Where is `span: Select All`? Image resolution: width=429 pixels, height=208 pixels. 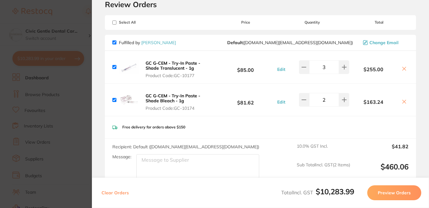 span: Select All is located at coordinates (143, 22).